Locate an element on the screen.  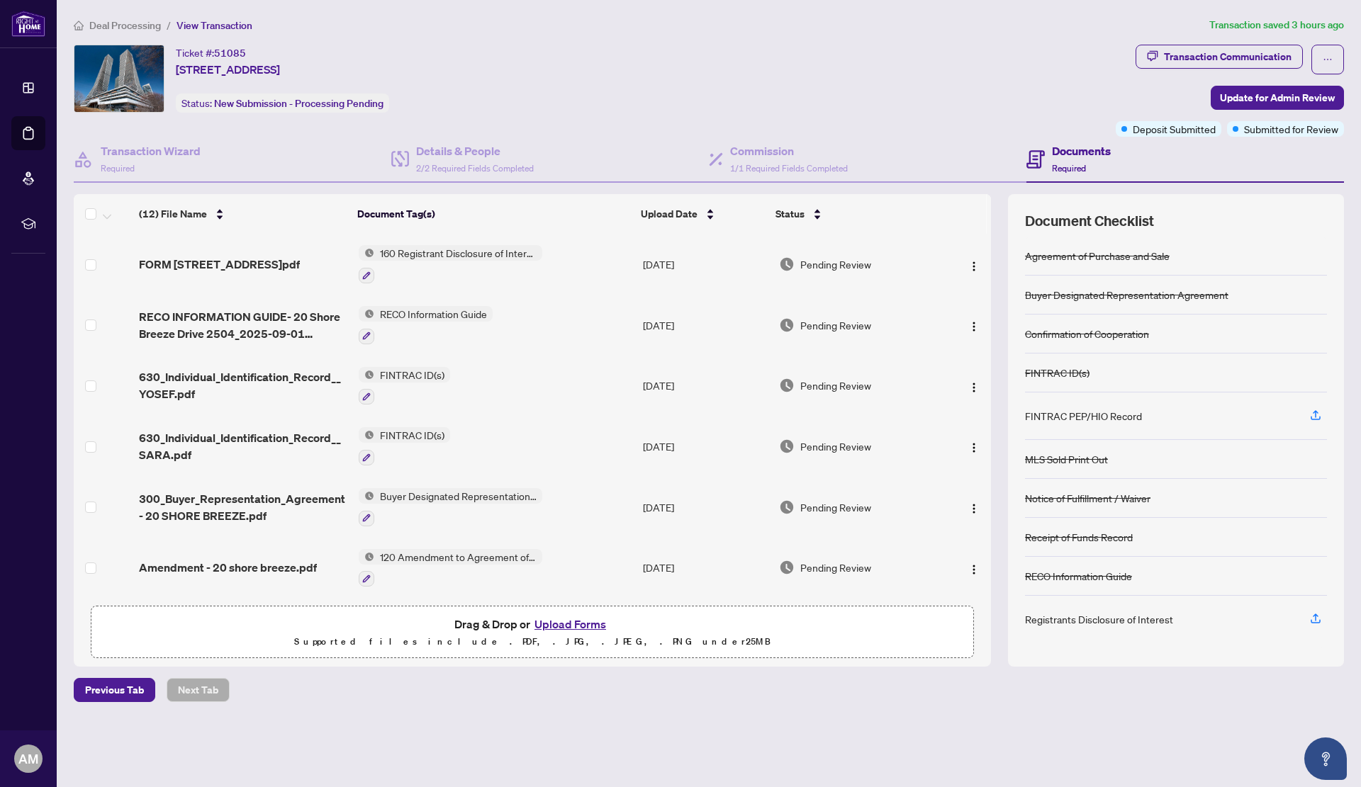
span: 1/1 Required Fields Completed is located at coordinates (789, 168).